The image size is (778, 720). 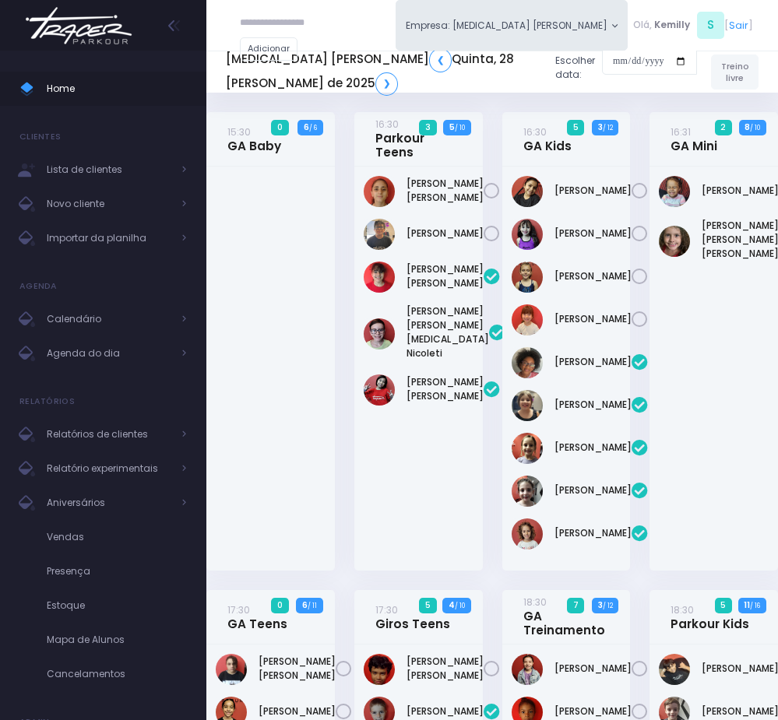 What do you see at coordinates (451, 127) in the screenshot?
I see `strong: 5` at bounding box center [451, 127].